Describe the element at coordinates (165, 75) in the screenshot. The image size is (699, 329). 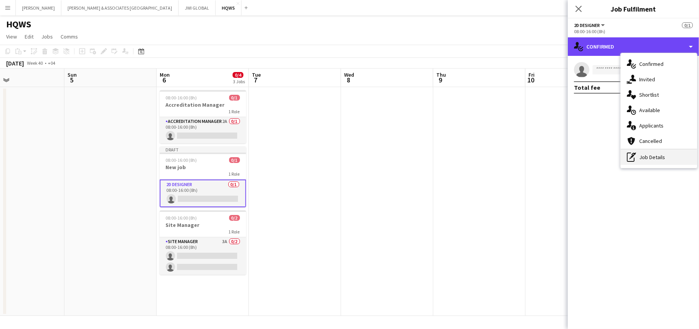
I see `span: Mon` at that location.